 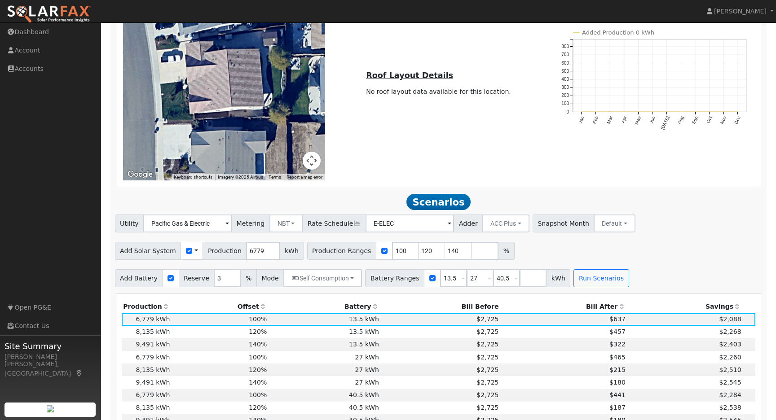 What do you see at coordinates (730, 370) in the screenshot?
I see `span: $2,510` at bounding box center [730, 370].